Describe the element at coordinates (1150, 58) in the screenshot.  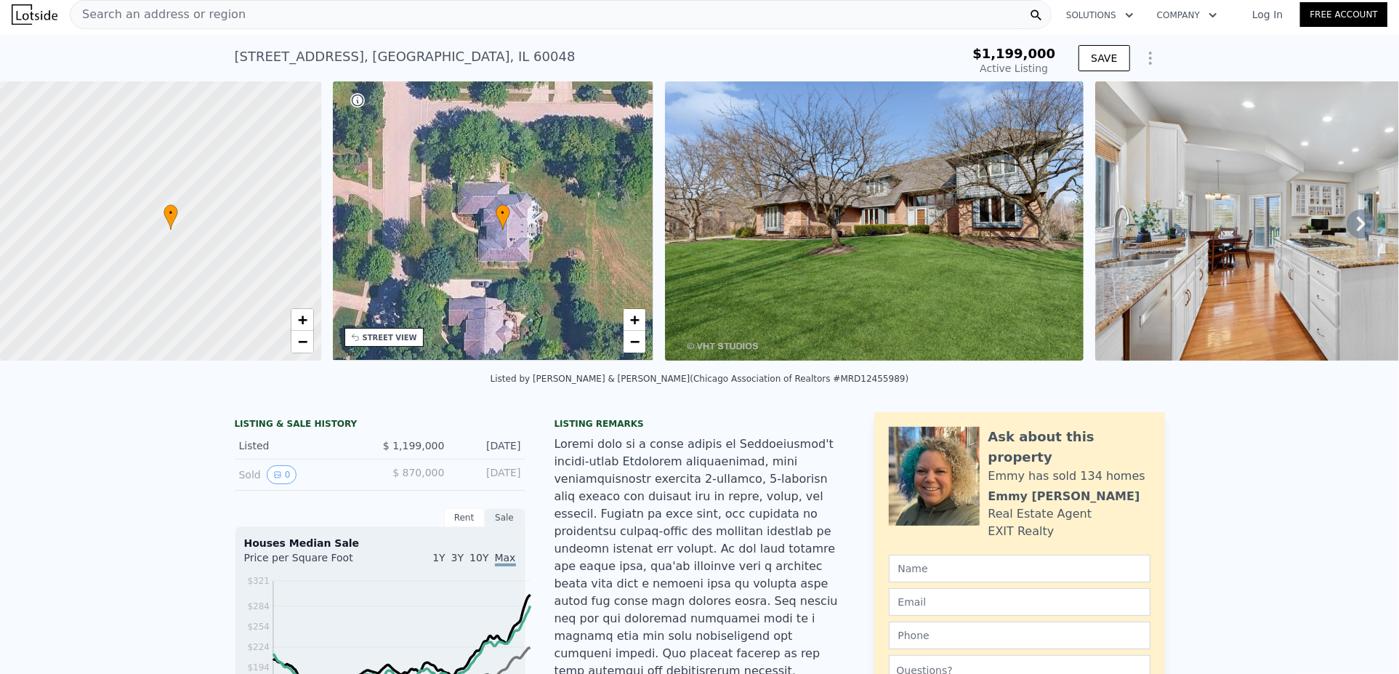
I see `button: Show Options` at that location.